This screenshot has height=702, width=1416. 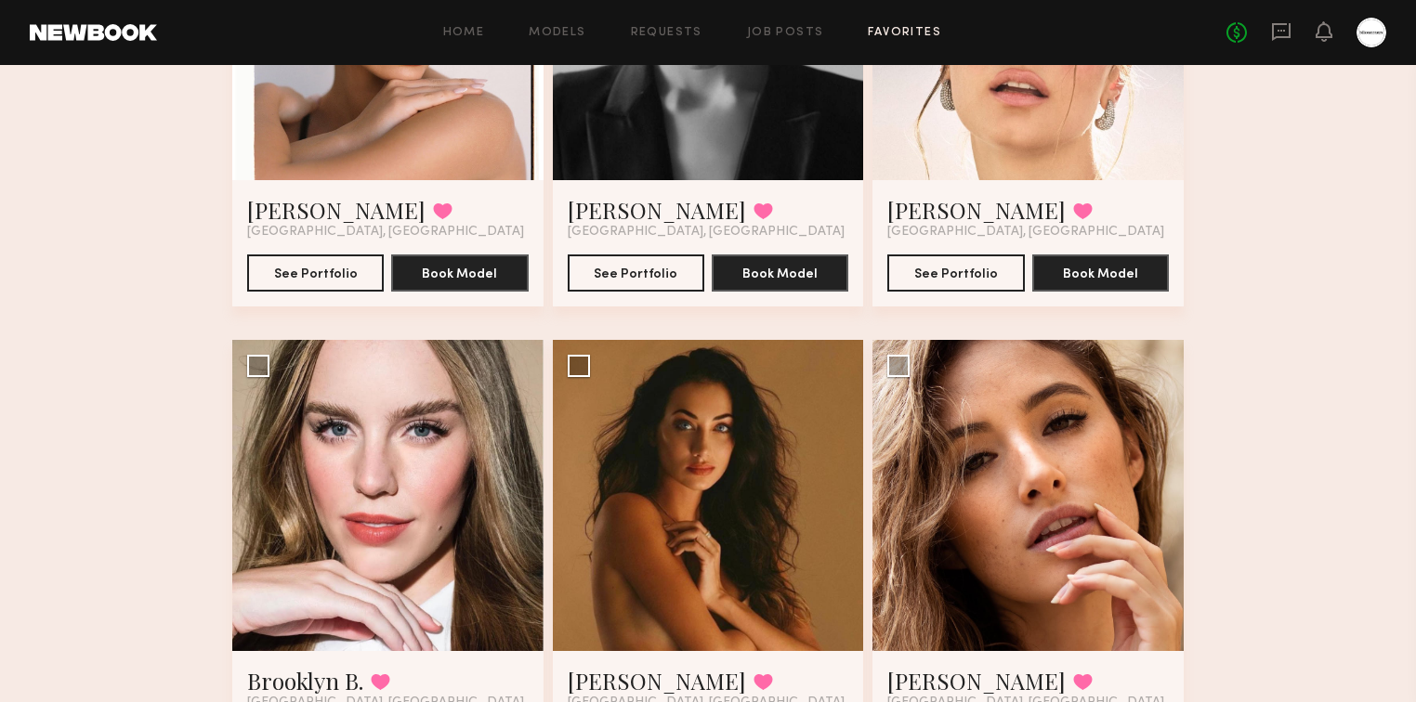 What do you see at coordinates (785, 33) in the screenshot?
I see `a: Job Posts` at bounding box center [785, 33].